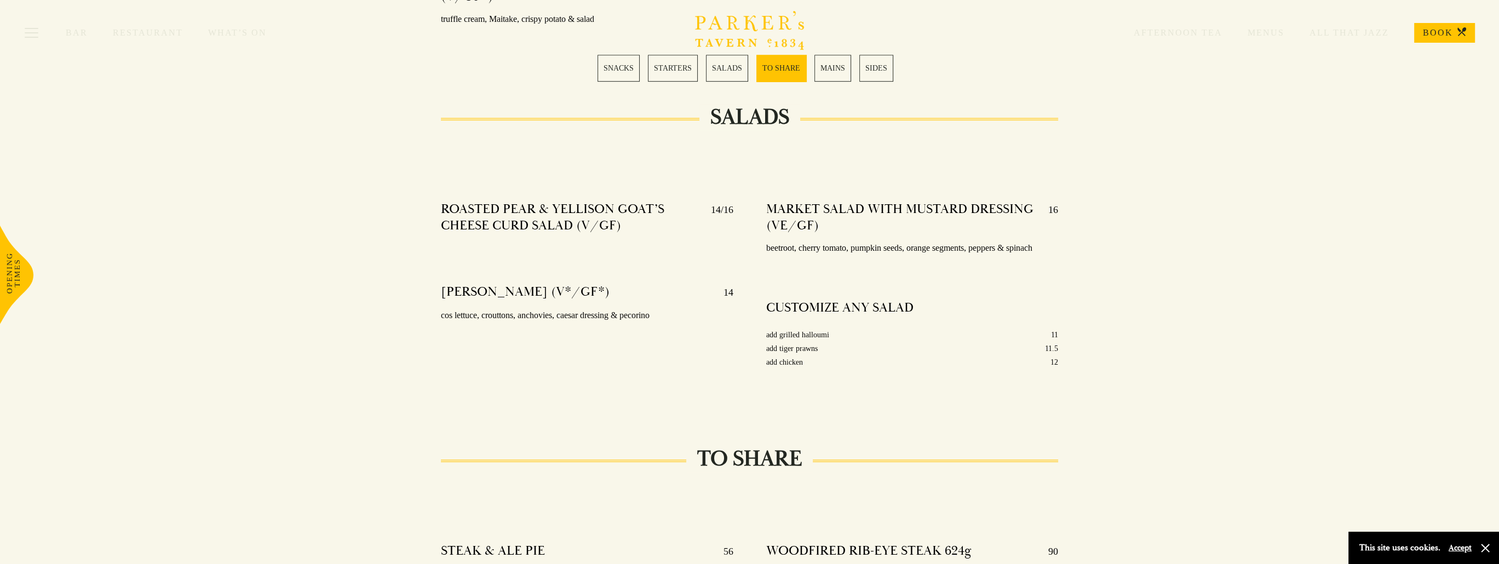  Describe the element at coordinates (868, 551) in the screenshot. I see `h4: WOODFIRED RIB-EYE STEAK 624g` at that location.